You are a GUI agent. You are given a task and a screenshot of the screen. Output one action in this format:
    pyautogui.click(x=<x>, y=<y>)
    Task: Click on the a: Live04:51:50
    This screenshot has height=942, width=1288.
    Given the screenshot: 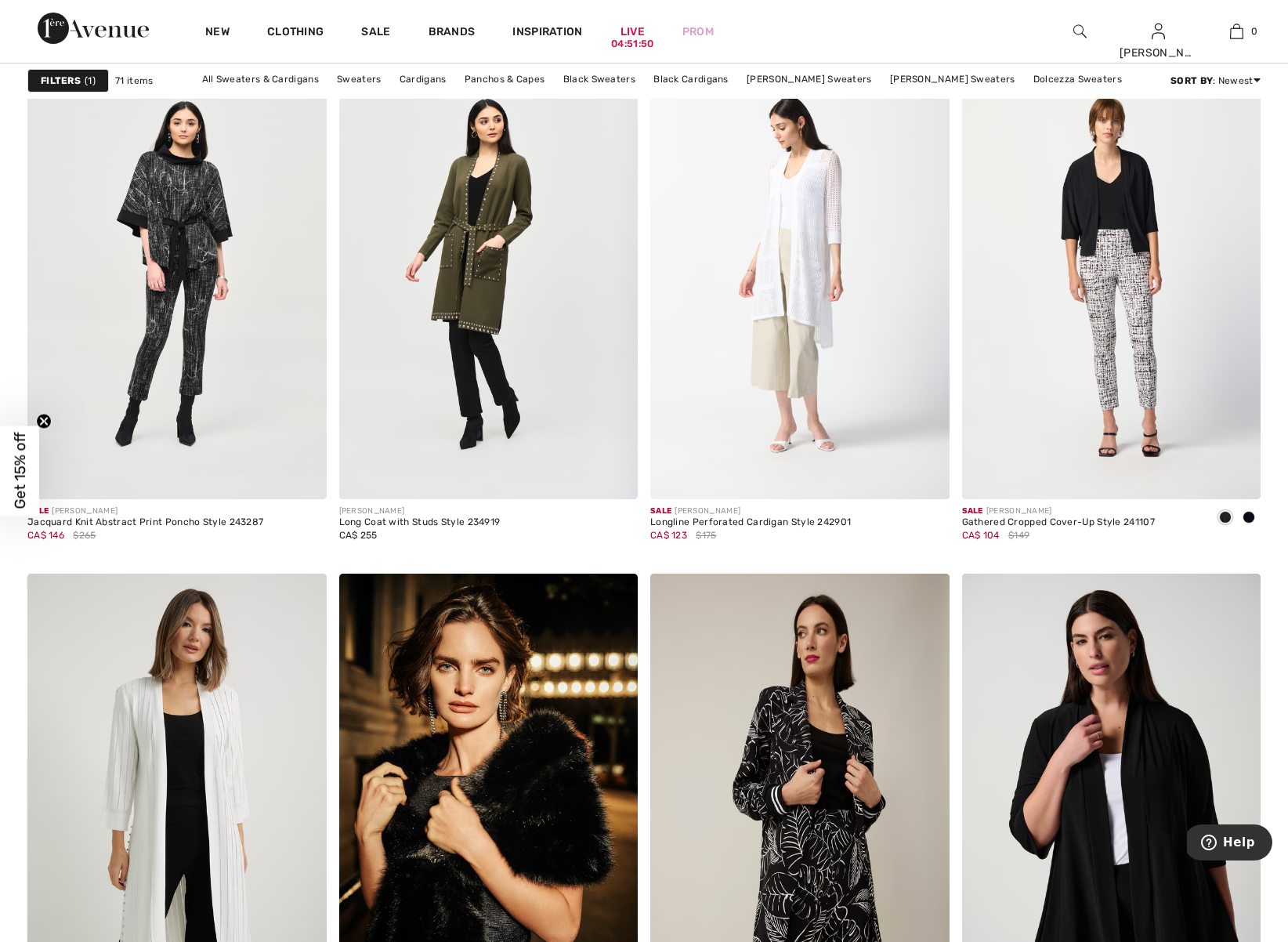 What is the action you would take?
    pyautogui.click(x=632, y=31)
    